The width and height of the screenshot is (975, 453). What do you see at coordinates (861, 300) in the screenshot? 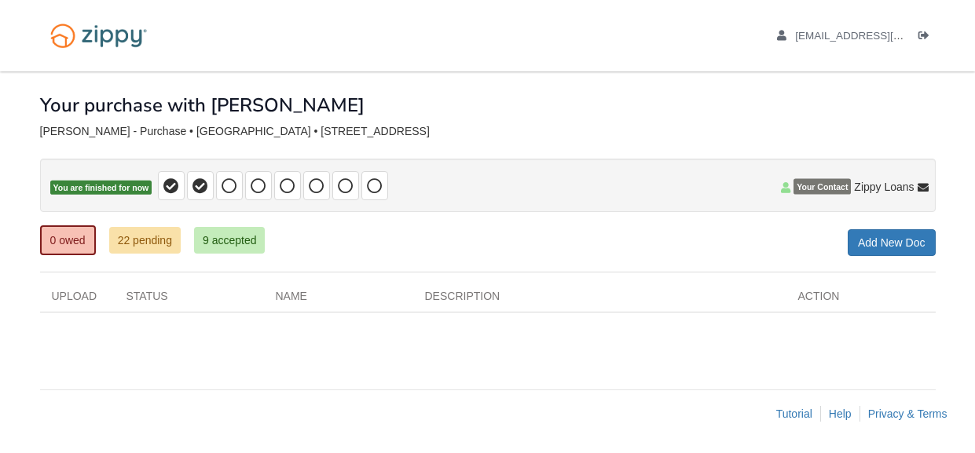
I see `div: Action` at bounding box center [861, 300].